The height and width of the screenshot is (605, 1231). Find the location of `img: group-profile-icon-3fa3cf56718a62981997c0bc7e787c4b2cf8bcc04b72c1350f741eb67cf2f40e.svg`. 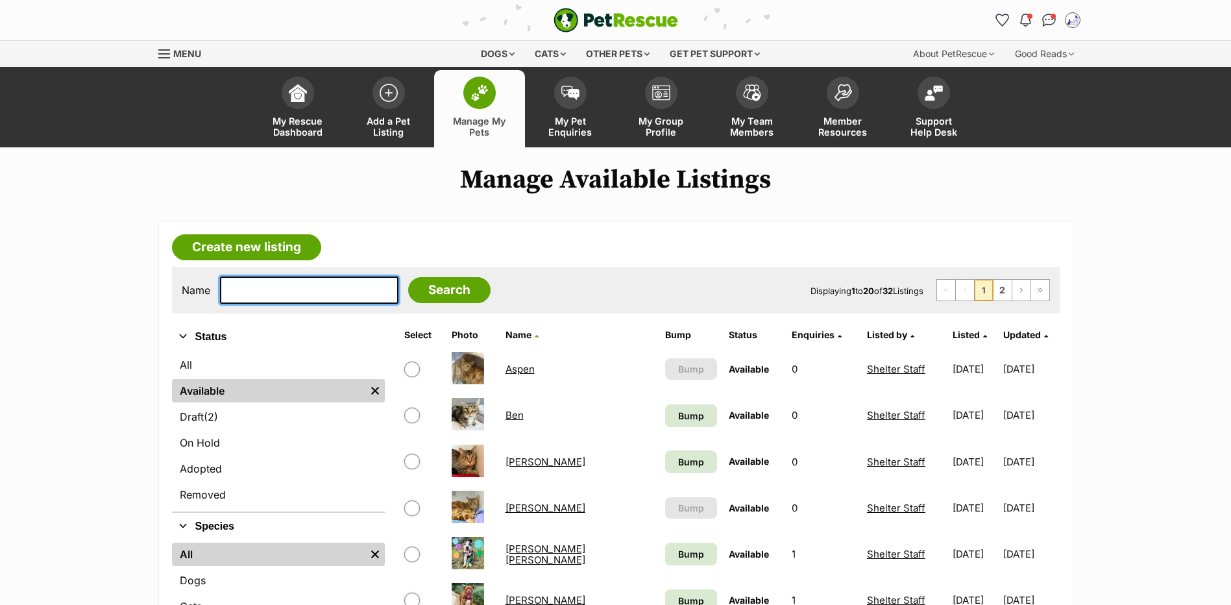

img: group-profile-icon-3fa3cf56718a62981997c0bc7e787c4b2cf8bcc04b72c1350f741eb67cf2f40e.svg is located at coordinates (661, 93).